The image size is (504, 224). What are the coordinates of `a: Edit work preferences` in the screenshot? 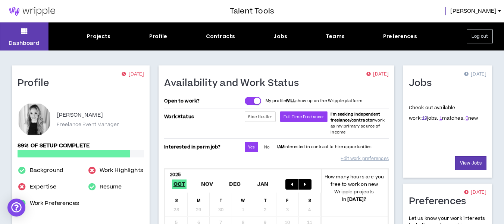 It's located at (365, 158).